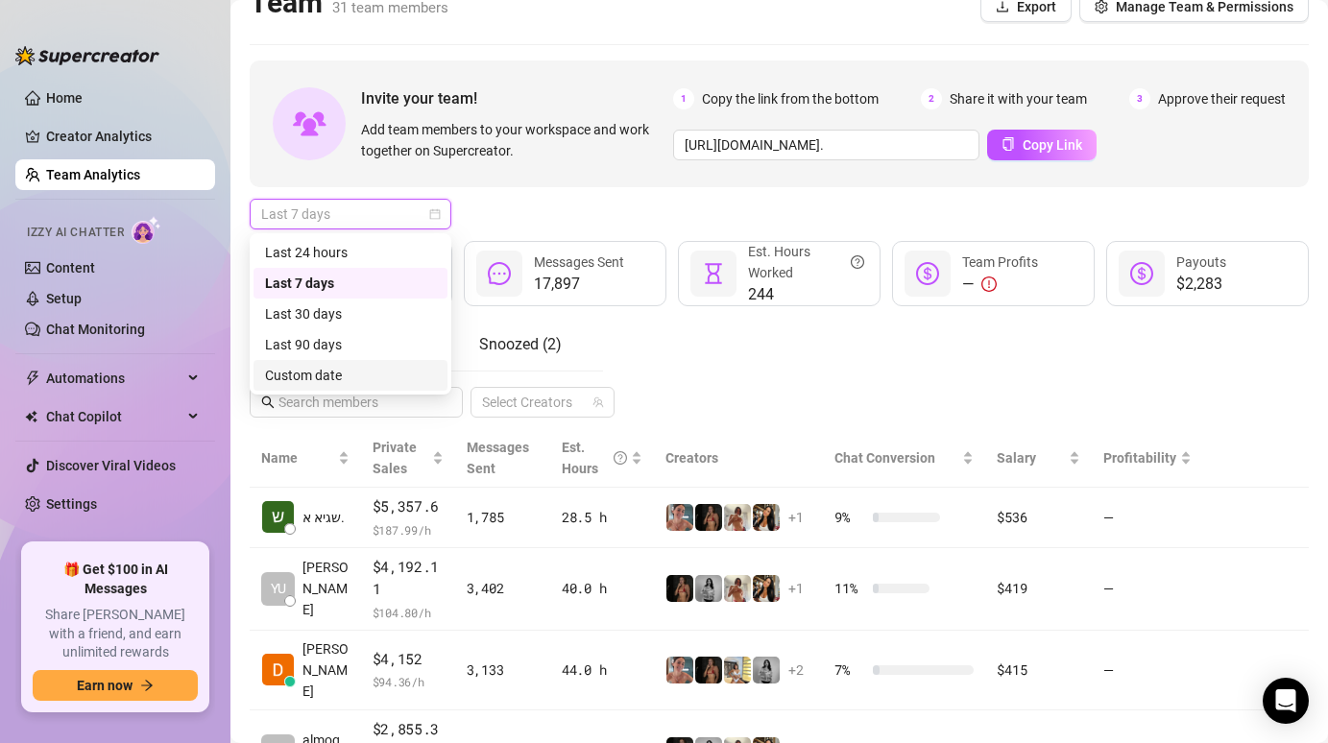 This screenshot has height=743, width=1328. What do you see at coordinates (70, 268) in the screenshot?
I see `a: Content` at bounding box center [70, 268].